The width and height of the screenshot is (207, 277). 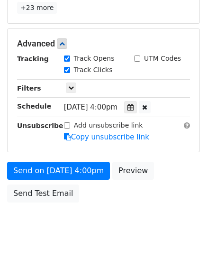 What do you see at coordinates (103, 44) in the screenshot?
I see `h5: Advanced` at bounding box center [103, 44].